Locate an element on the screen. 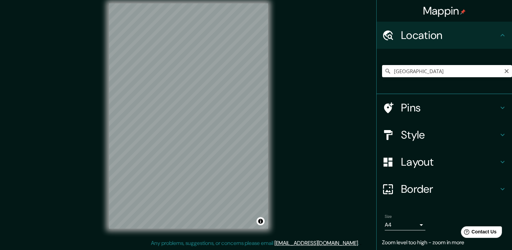 This screenshot has width=512, height=250. label: Size is located at coordinates (388, 216).